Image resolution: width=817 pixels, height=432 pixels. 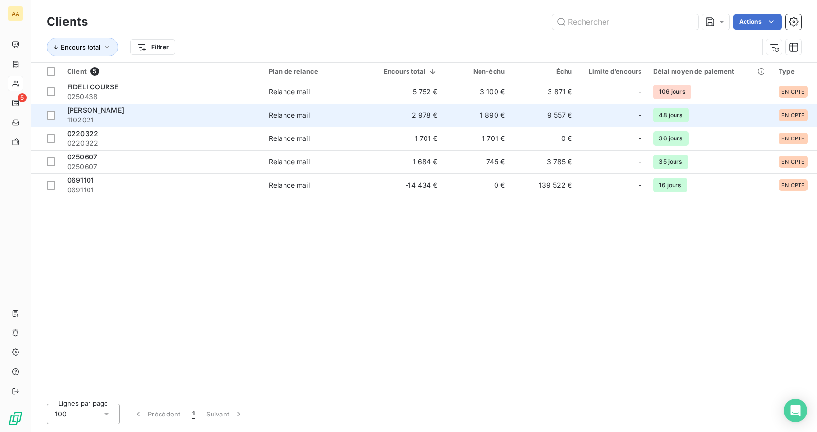 I want to click on button: 1, so click(x=193, y=414).